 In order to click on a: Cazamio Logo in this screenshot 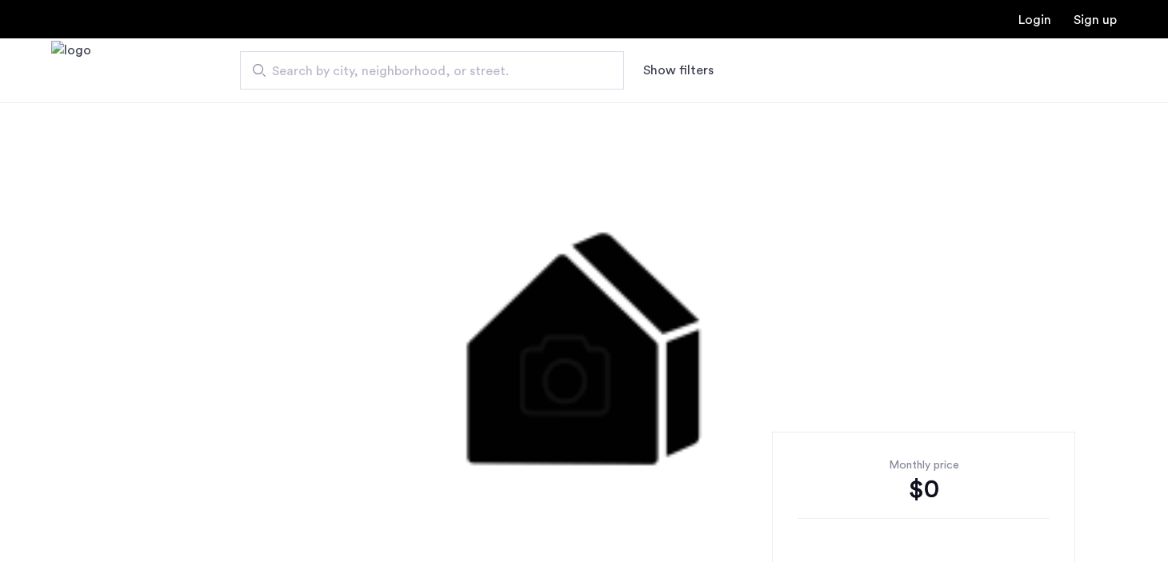, I will do `click(71, 70)`.